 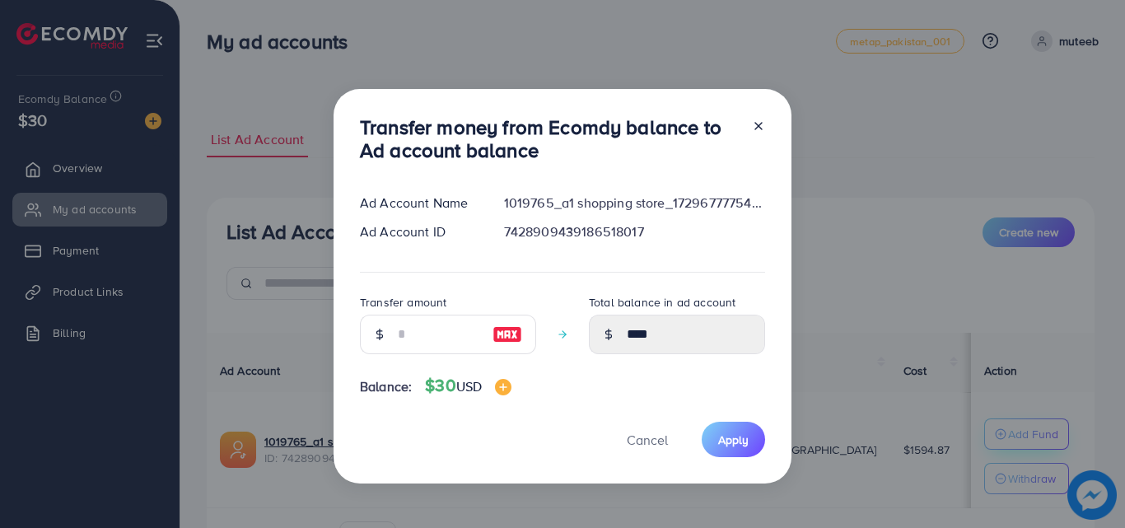 What do you see at coordinates (385, 386) in the screenshot?
I see `span: Balance:` at bounding box center [385, 386].